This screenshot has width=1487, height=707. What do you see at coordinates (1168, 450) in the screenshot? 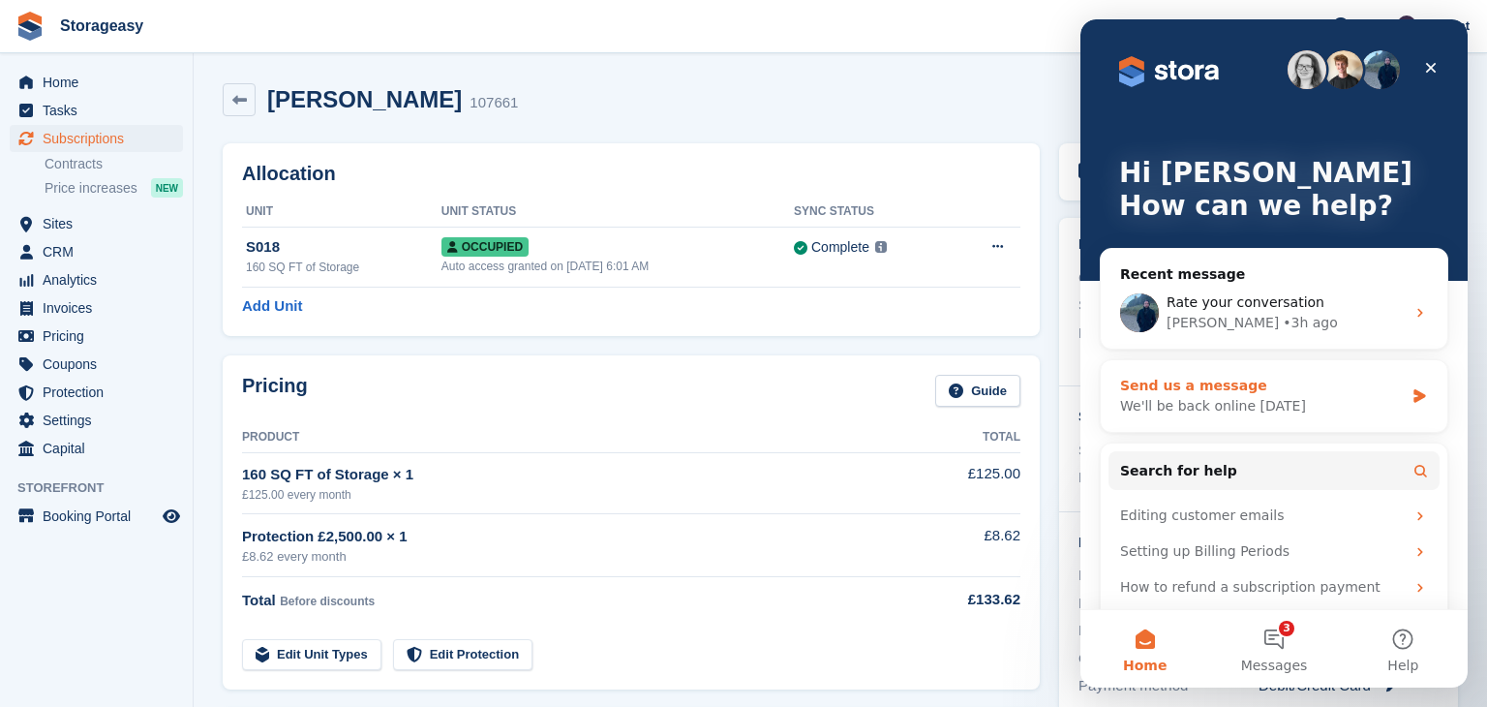
I see `div: Start` at bounding box center [1168, 450].